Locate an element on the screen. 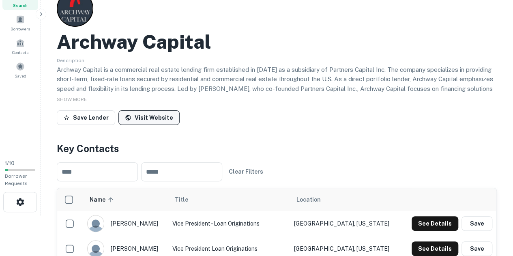  a: Saved is located at coordinates (20, 70).